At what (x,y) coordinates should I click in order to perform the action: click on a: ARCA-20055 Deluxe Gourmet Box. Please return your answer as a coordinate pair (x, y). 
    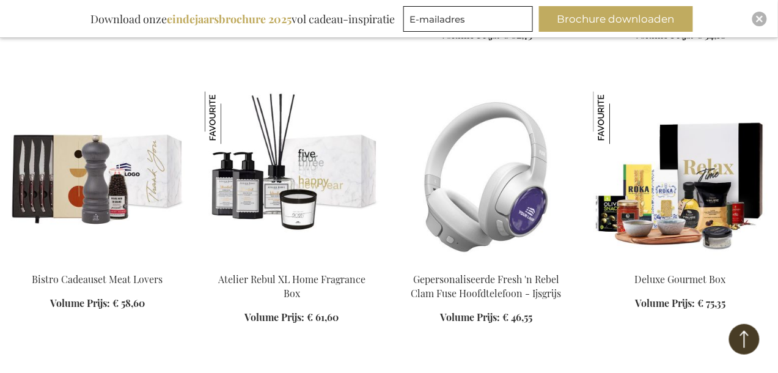
    Looking at the image, I should click on (681, 263).